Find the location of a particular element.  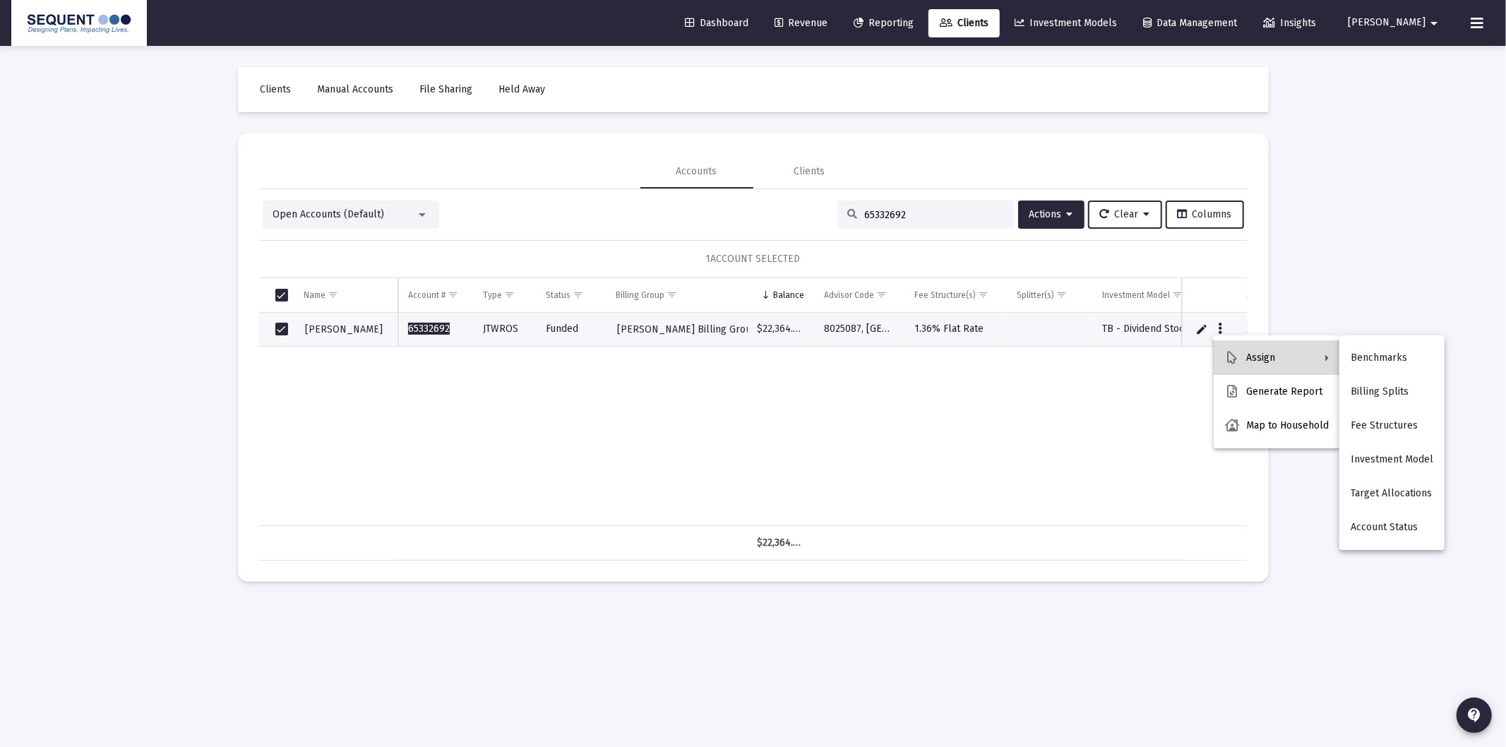

button: Benchmarks is located at coordinates (1392, 358).